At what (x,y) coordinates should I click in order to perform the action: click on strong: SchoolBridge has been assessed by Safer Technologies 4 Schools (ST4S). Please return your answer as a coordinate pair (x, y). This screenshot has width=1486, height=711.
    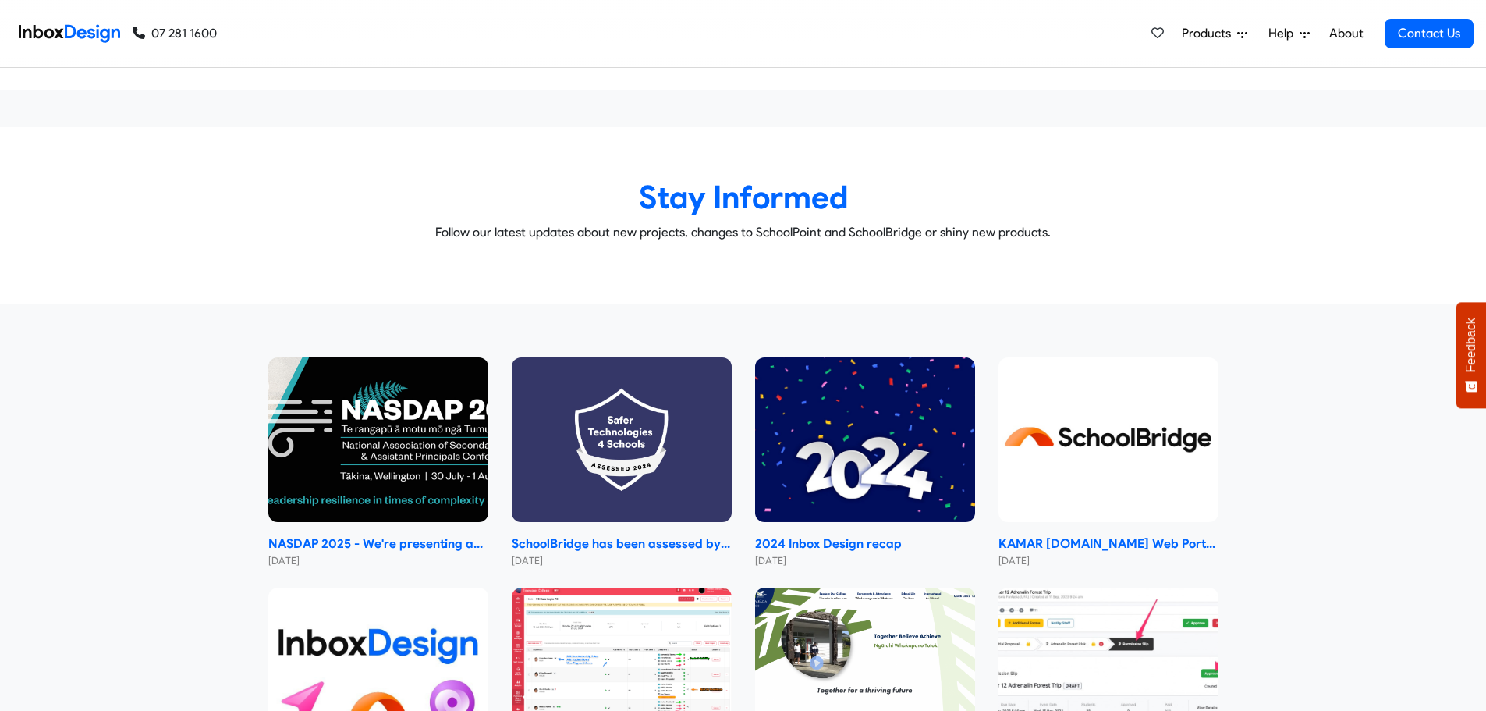
    Looking at the image, I should click on (622, 544).